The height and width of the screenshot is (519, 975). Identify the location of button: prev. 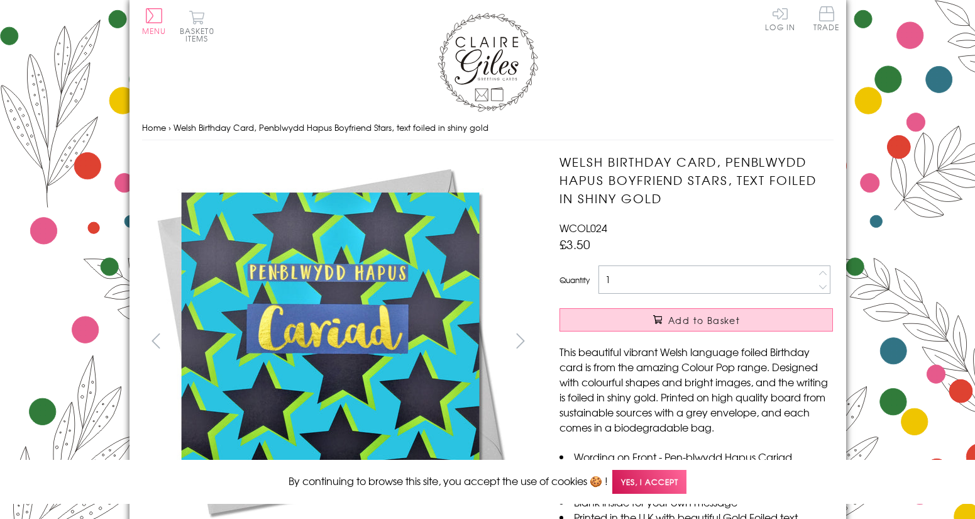
(156, 340).